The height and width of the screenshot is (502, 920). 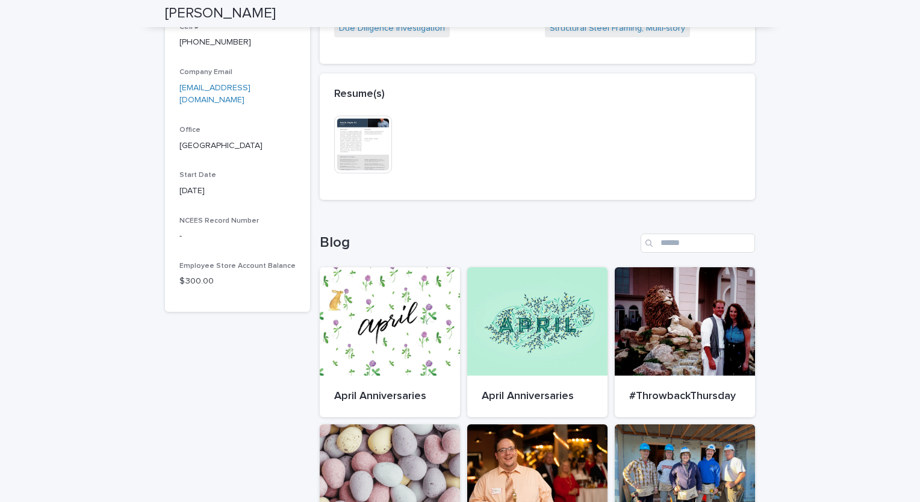 What do you see at coordinates (219, 221) in the screenshot?
I see `span: NCEES Record Number` at bounding box center [219, 221].